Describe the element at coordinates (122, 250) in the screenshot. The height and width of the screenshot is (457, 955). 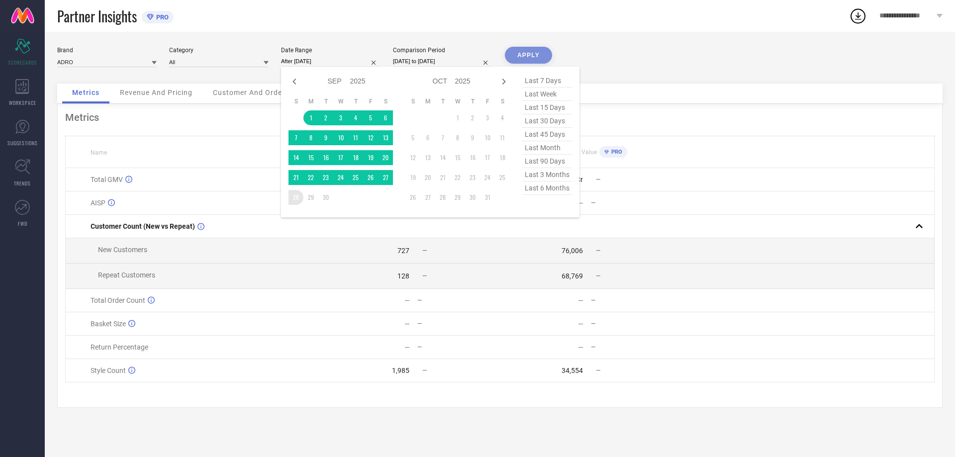
I see `span: New Customers` at that location.